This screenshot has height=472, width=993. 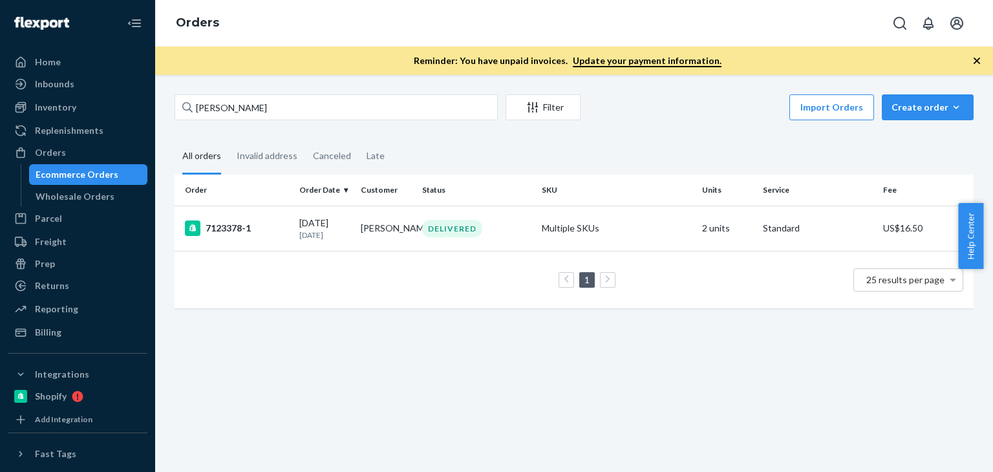 What do you see at coordinates (62, 374) in the screenshot?
I see `div: Integrations` at bounding box center [62, 374].